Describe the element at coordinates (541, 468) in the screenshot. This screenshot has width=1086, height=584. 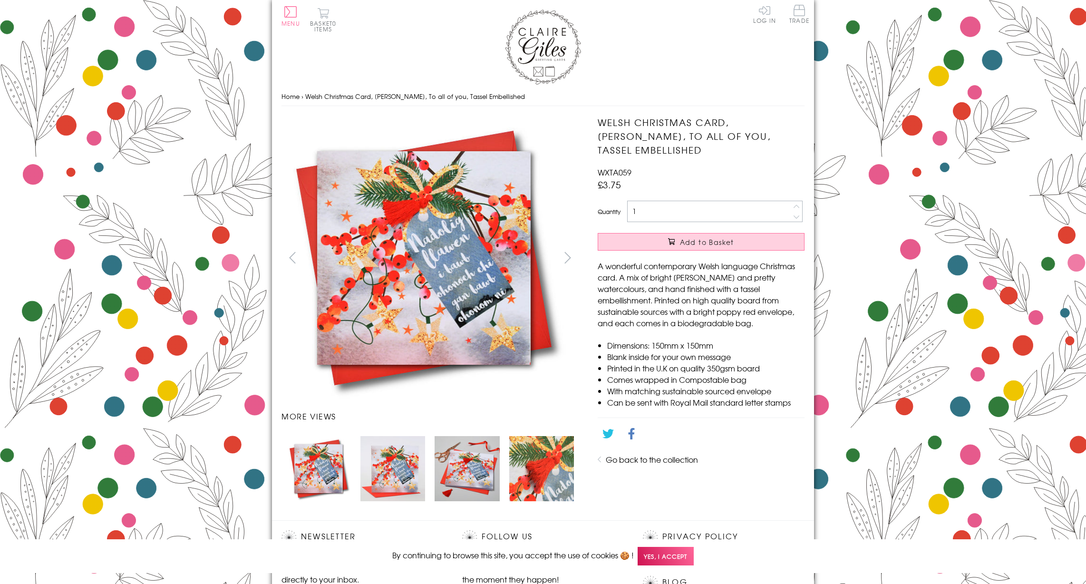
I see `li: Carousel Page 4` at that location.